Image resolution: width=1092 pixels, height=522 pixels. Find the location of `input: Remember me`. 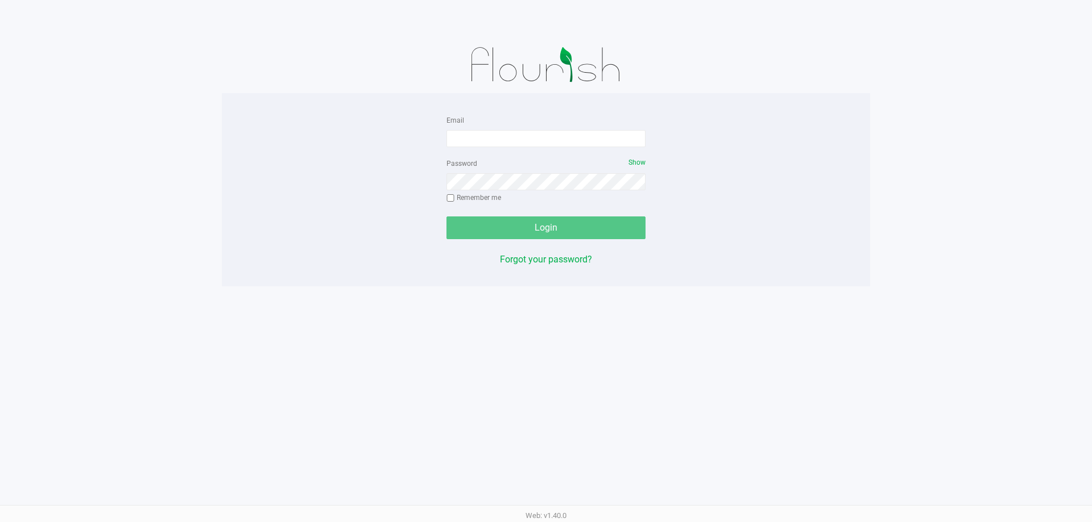

input: Remember me is located at coordinates (450, 198).